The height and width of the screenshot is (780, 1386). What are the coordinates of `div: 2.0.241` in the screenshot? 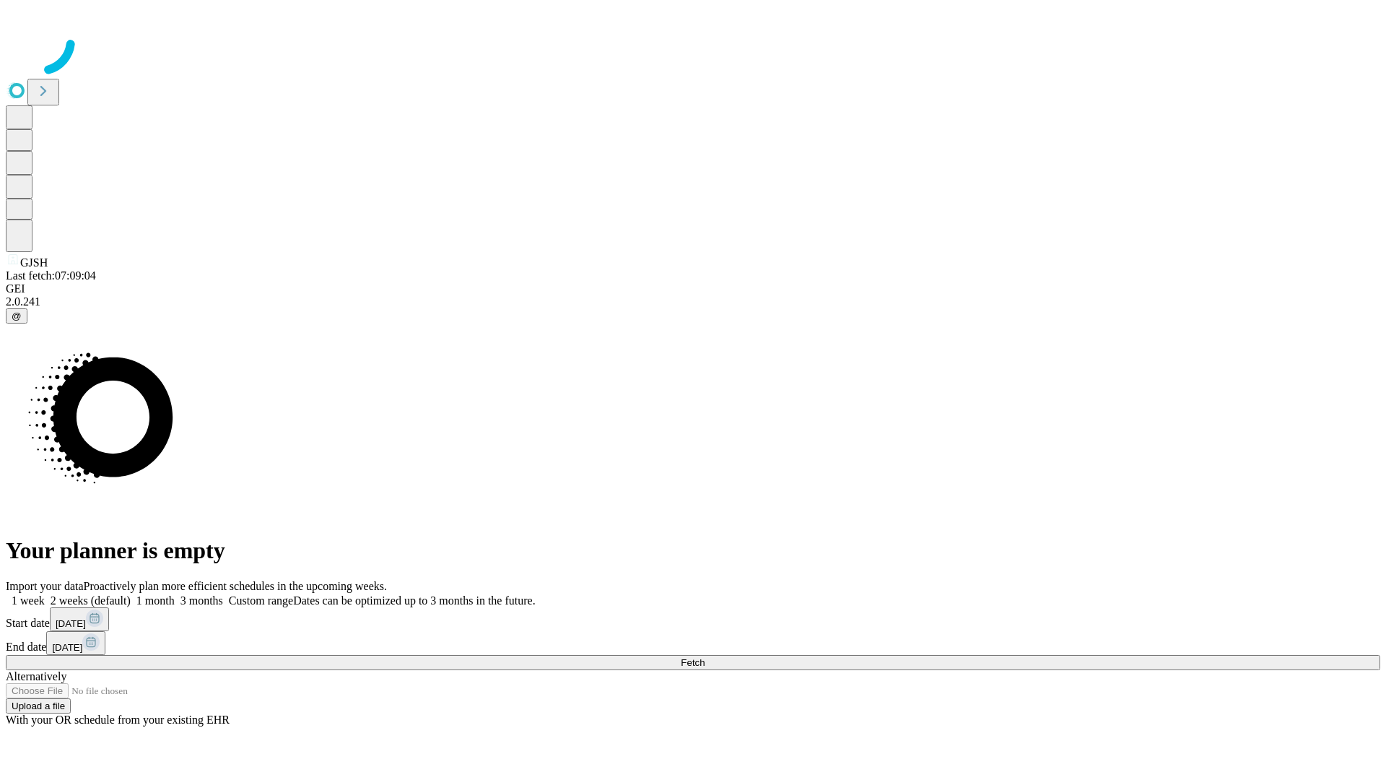 It's located at (693, 302).